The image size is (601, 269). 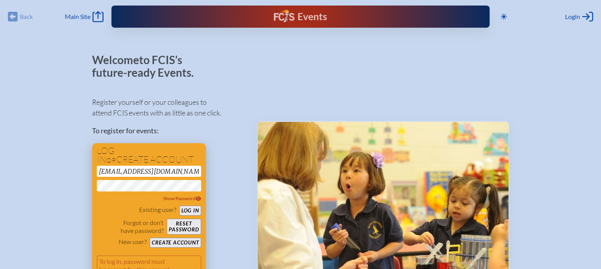 What do you see at coordinates (149, 171) in the screenshot?
I see `input: Email` at bounding box center [149, 171].